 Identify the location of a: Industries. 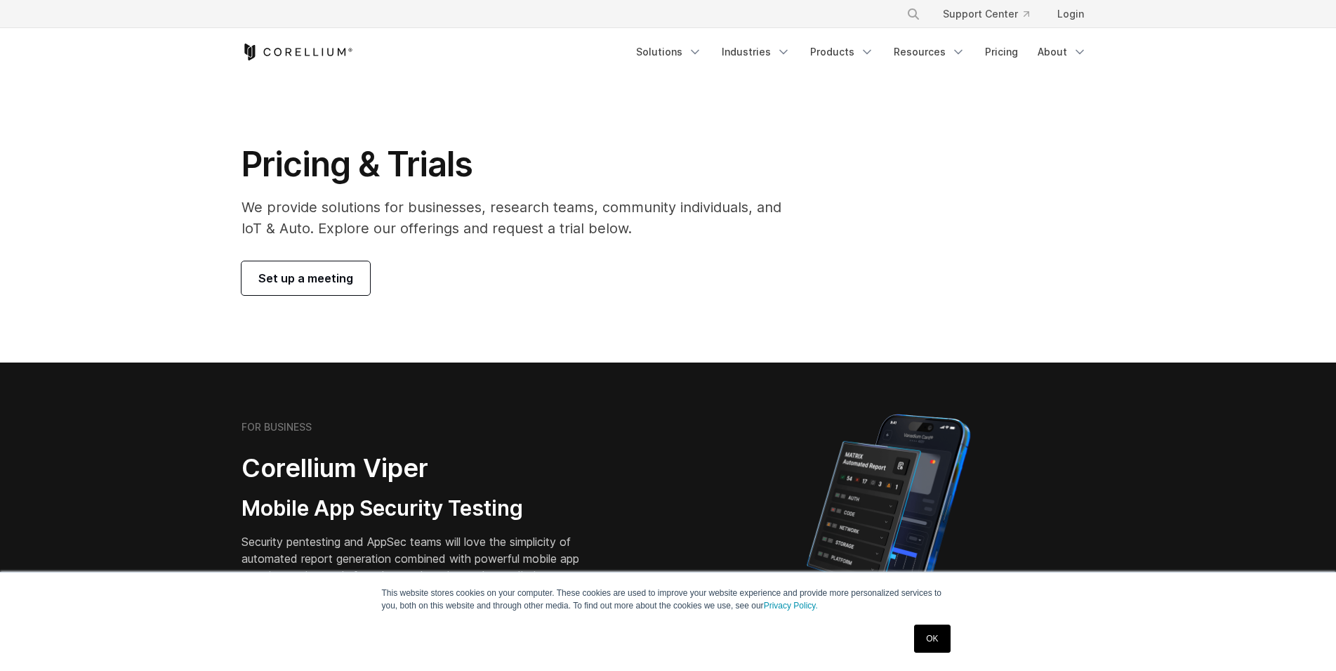
(756, 52).